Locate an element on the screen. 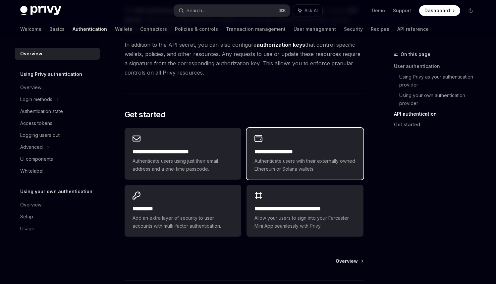 The image size is (496, 284). span: ⌘ K is located at coordinates (283, 11).